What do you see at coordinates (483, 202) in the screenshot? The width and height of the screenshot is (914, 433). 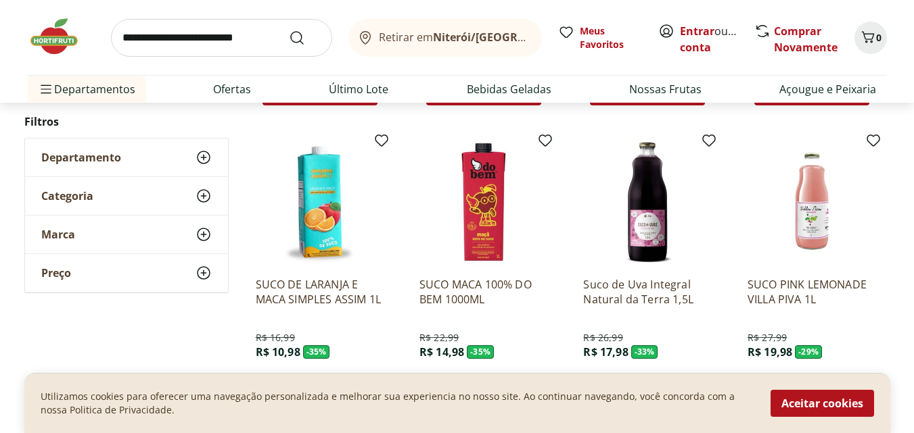 I see `img: SUCO MACA 100% DO BEM 1000ML` at bounding box center [483, 202].